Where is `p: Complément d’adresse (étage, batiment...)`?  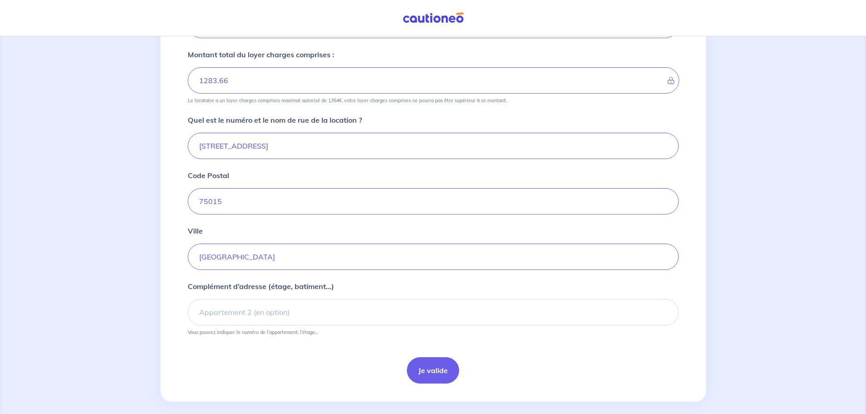 p: Complément d’adresse (étage, batiment...) is located at coordinates (261, 287).